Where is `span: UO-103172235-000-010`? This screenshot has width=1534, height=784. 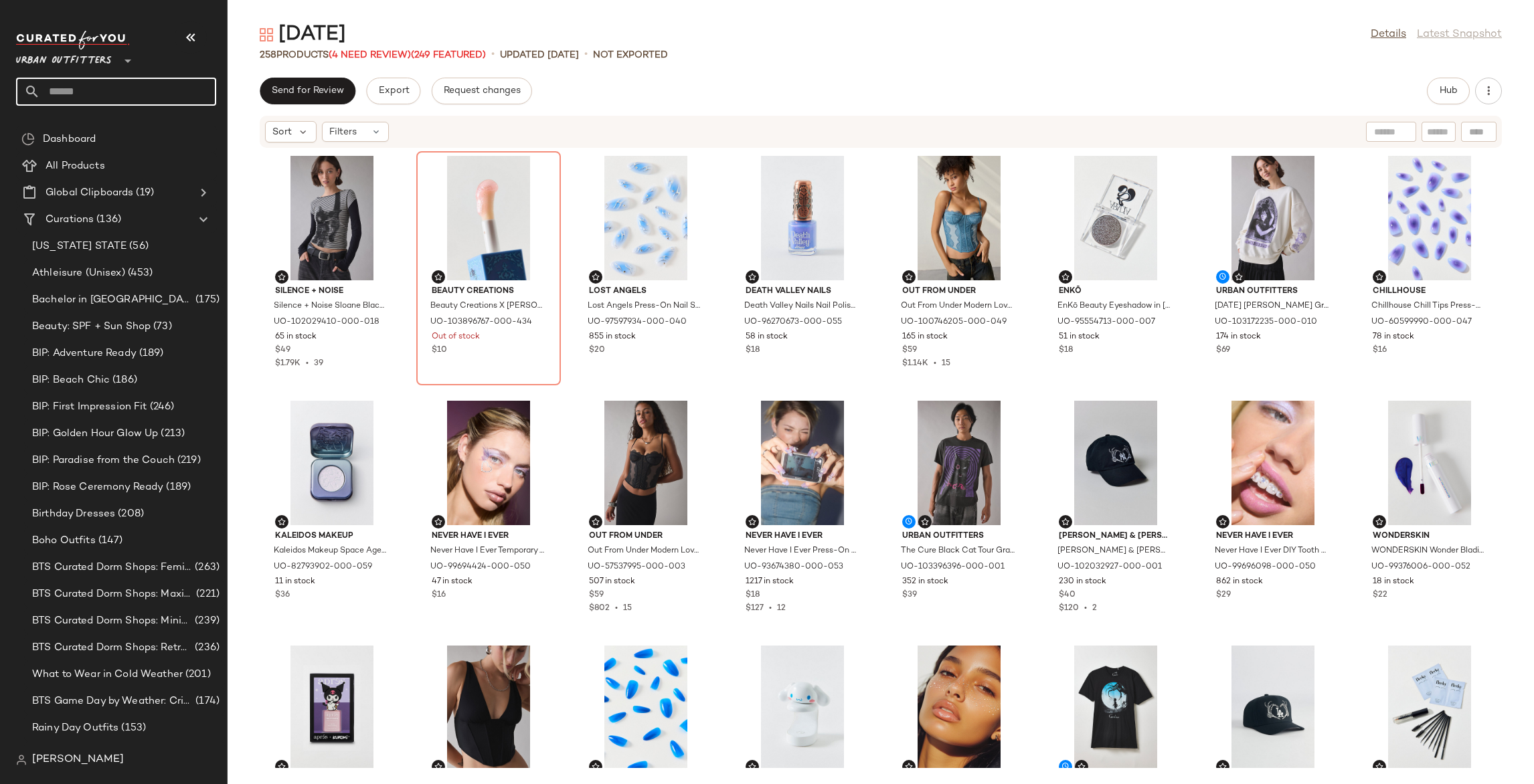
span: UO-103172235-000-010 is located at coordinates (1266, 322).